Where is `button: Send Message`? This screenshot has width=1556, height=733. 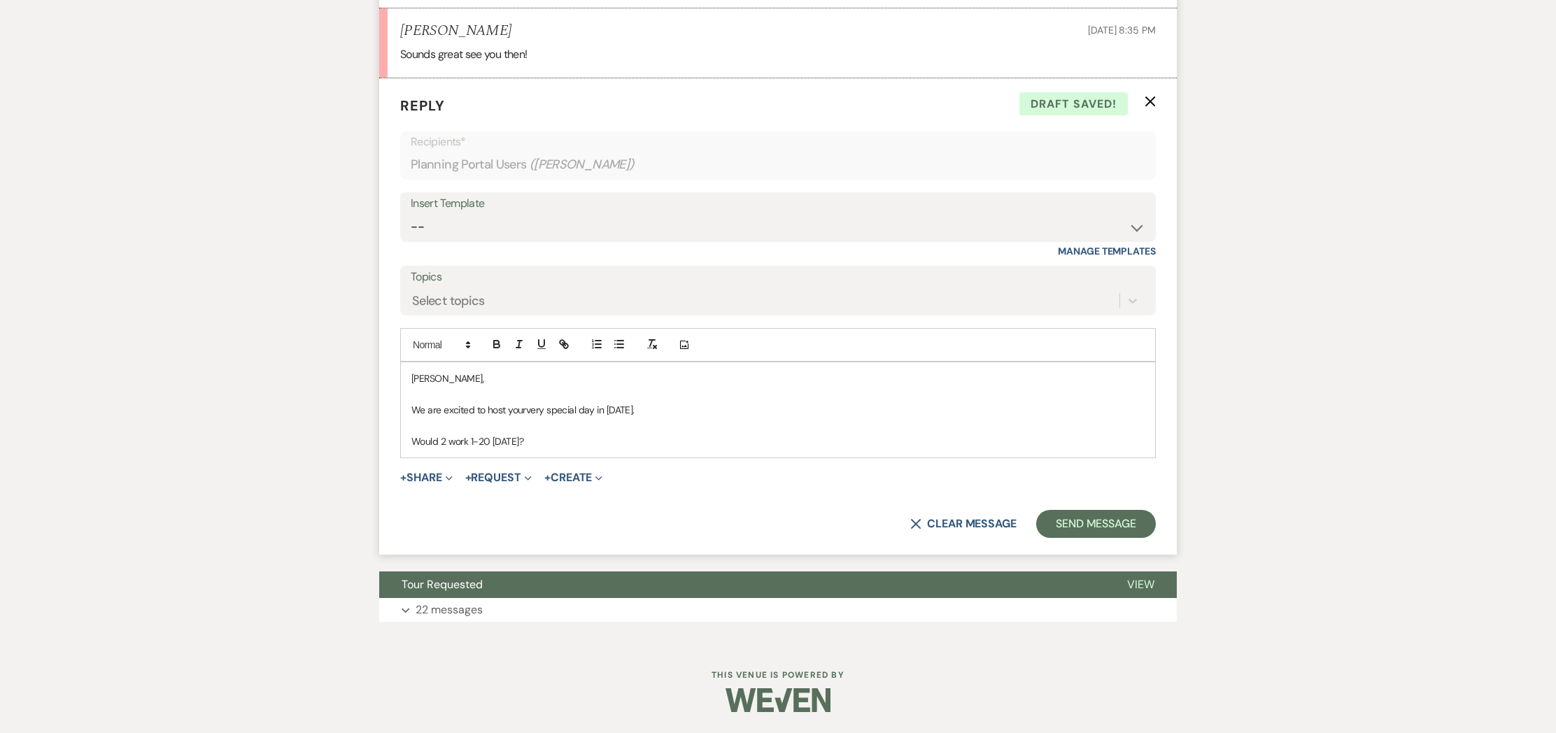
button: Send Message is located at coordinates (1095, 524).